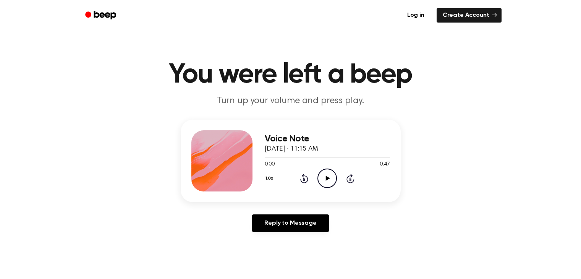  What do you see at coordinates (291, 75) in the screenshot?
I see `h1: You were left a beep` at bounding box center [291, 75].